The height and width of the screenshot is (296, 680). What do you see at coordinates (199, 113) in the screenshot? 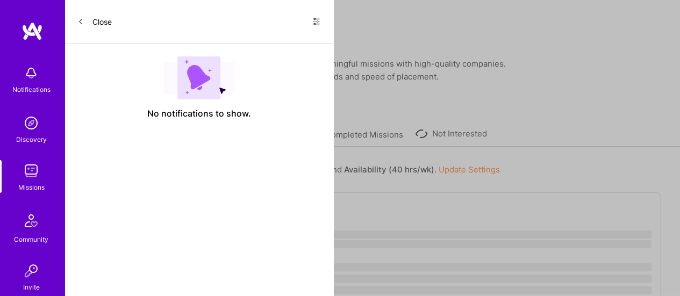
I see `span: No notifications to show.` at bounding box center [199, 113].